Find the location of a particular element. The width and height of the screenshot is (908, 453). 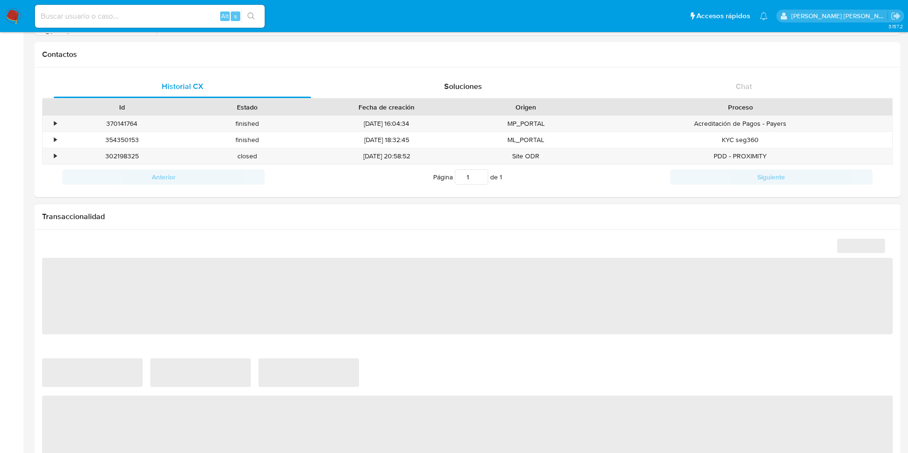

span: Soluciones is located at coordinates (463, 86).